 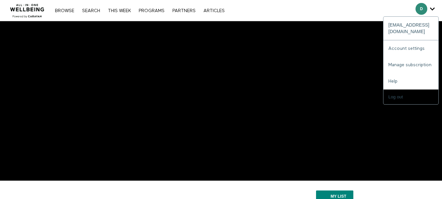 I want to click on a: Search, so click(x=91, y=11).